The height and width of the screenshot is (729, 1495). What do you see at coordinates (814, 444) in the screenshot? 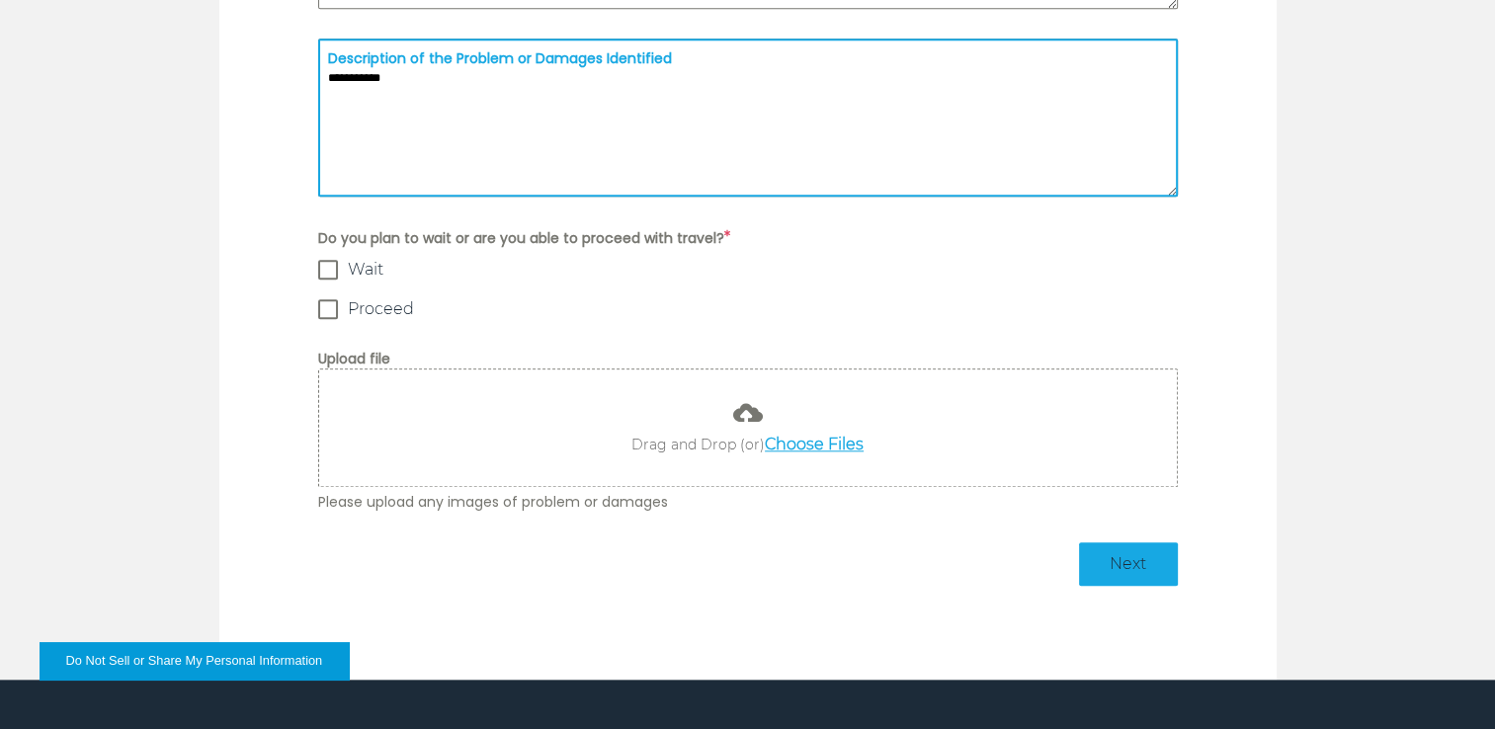
I see `a: Choose Files` at bounding box center [814, 444].